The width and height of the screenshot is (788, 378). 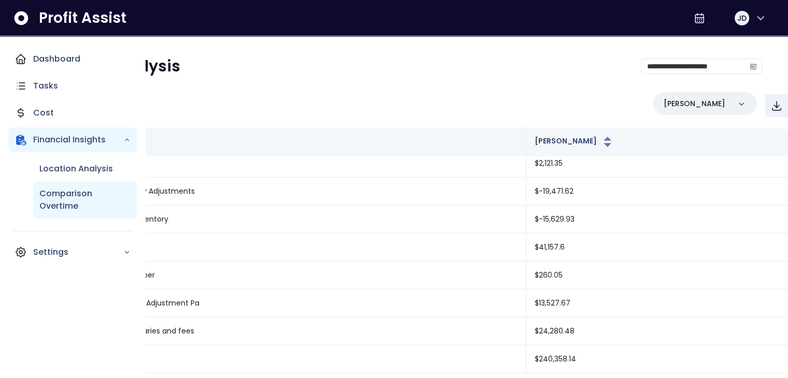 I want to click on td: $2,121.35, so click(x=657, y=164).